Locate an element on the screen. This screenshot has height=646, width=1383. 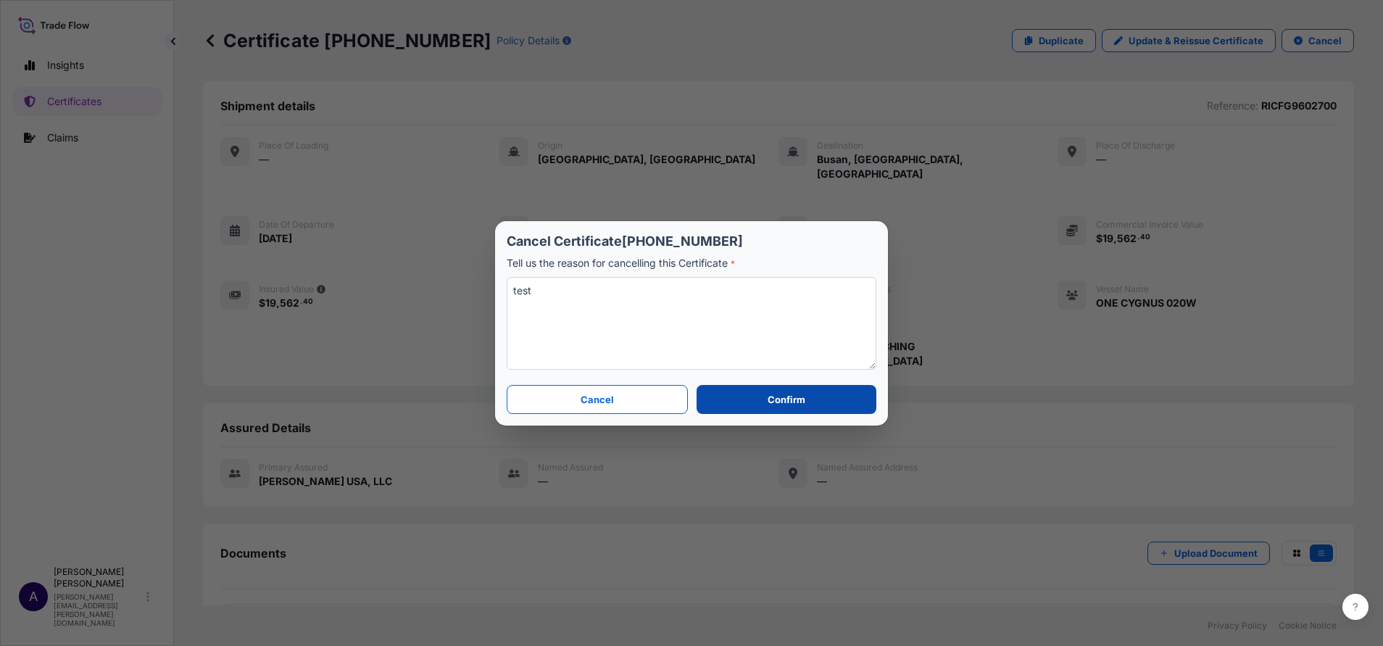
textarea: test is located at coordinates (691, 323).